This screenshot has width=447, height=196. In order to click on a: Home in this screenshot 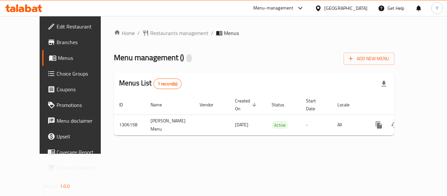, I will do `click(124, 33)`.